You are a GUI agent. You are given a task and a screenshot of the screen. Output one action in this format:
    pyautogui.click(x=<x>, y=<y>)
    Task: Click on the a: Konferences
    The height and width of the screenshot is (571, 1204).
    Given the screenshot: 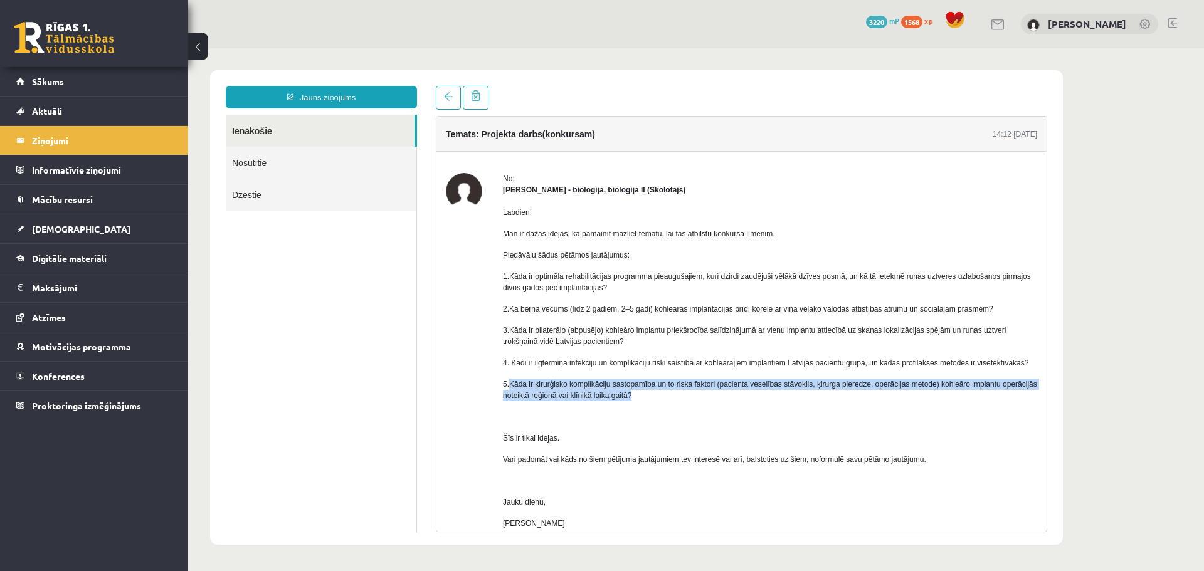 What is the action you would take?
    pyautogui.click(x=94, y=376)
    